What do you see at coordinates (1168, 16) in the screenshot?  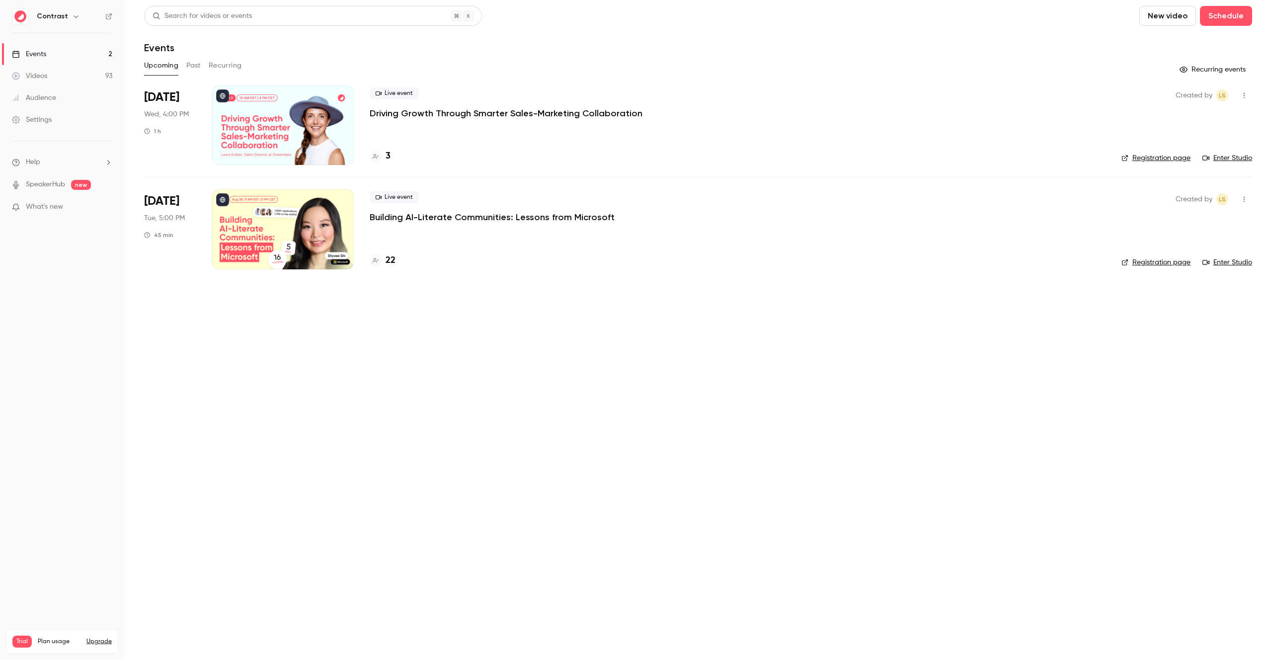 I see `button: New video` at bounding box center [1168, 16].